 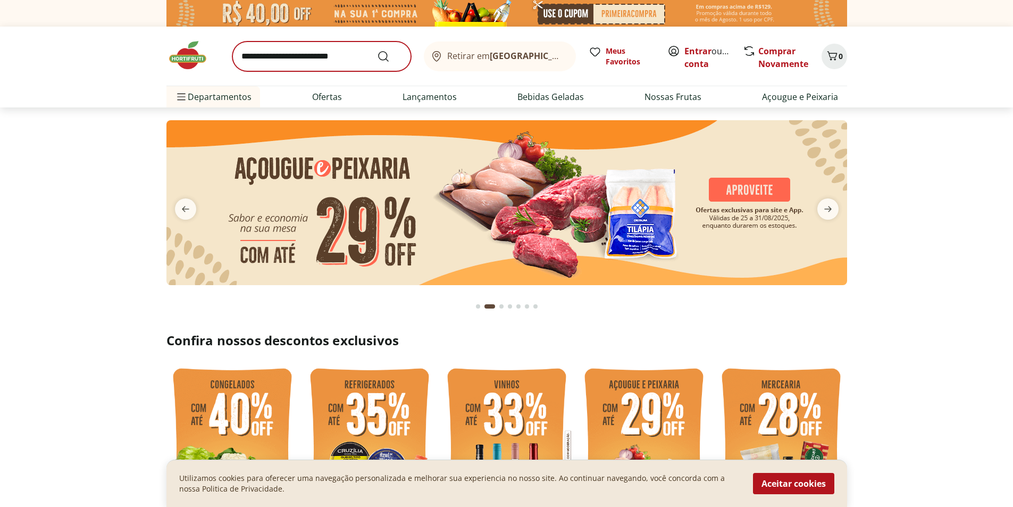 I want to click on button: Carrinho, so click(x=834, y=56).